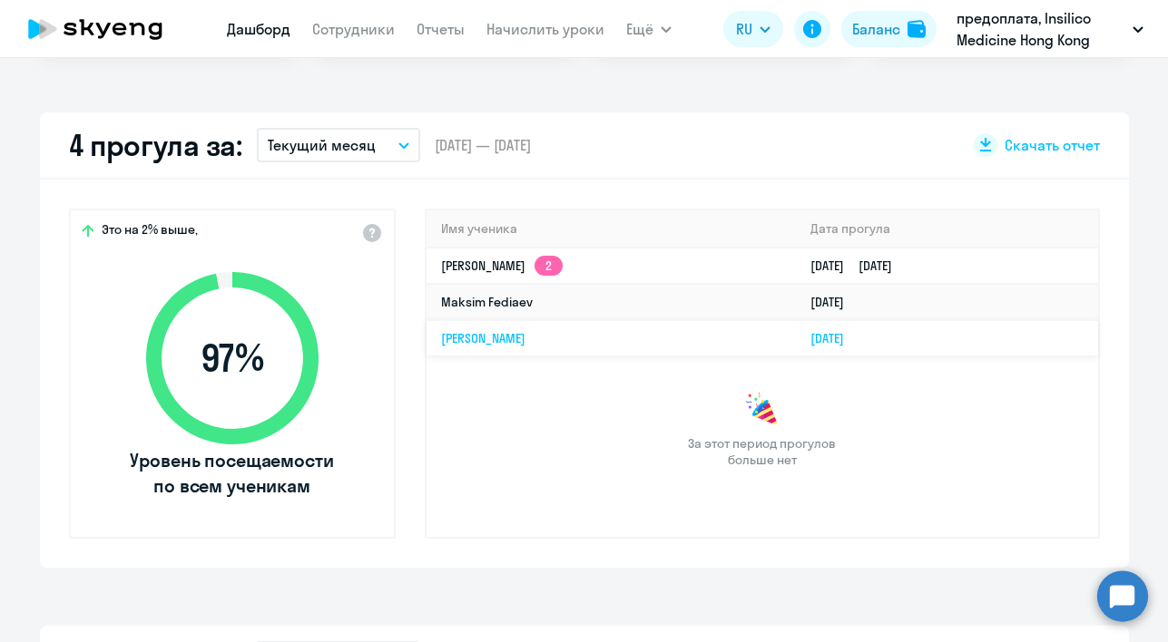 Image resolution: width=1168 pixels, height=642 pixels. Describe the element at coordinates (744, 29) in the screenshot. I see `span: RU` at that location.